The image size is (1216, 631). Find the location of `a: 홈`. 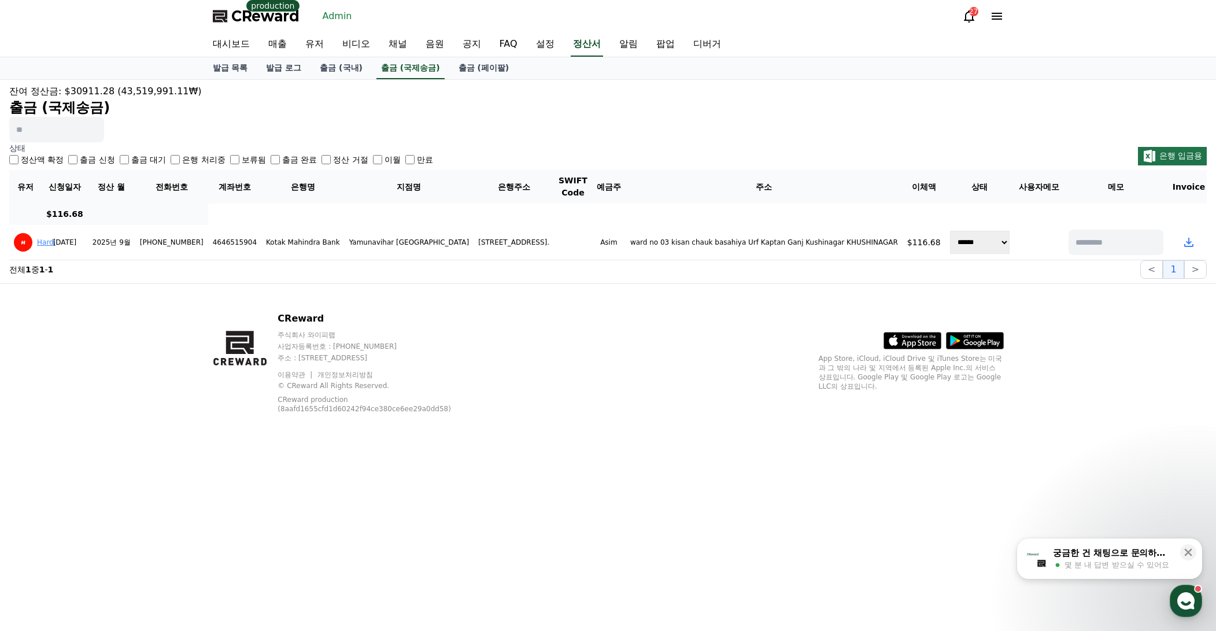

a: 홈 is located at coordinates (40, 381).